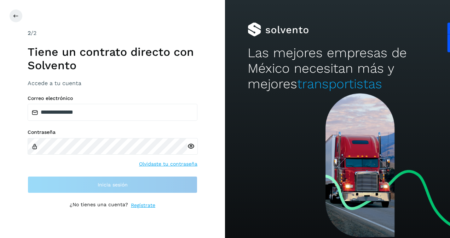  Describe the element at coordinates (112, 33) in the screenshot. I see `div: /2` at that location.